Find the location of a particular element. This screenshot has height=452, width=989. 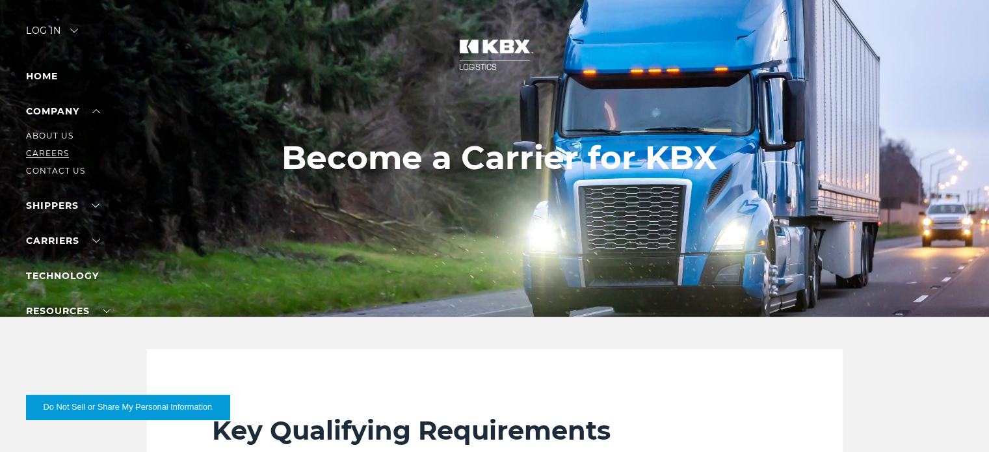

a: Technology is located at coordinates (62, 276).